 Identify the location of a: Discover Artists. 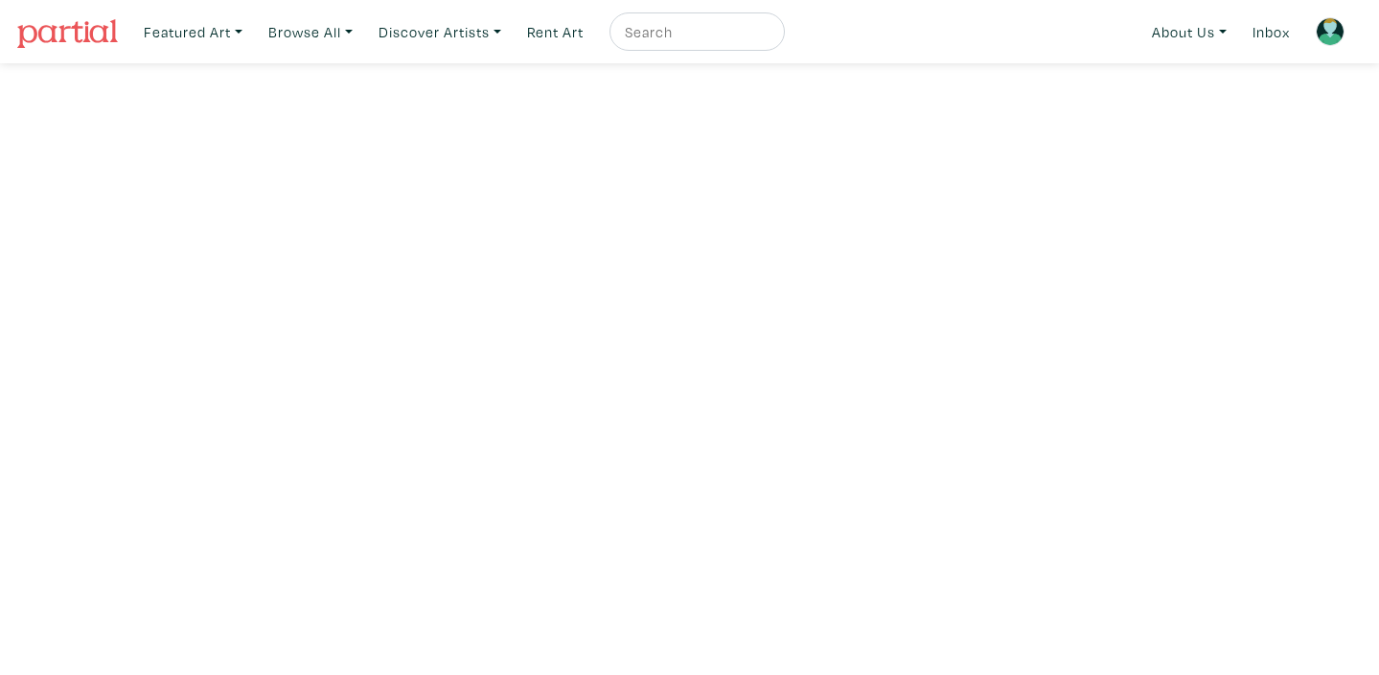
(440, 32).